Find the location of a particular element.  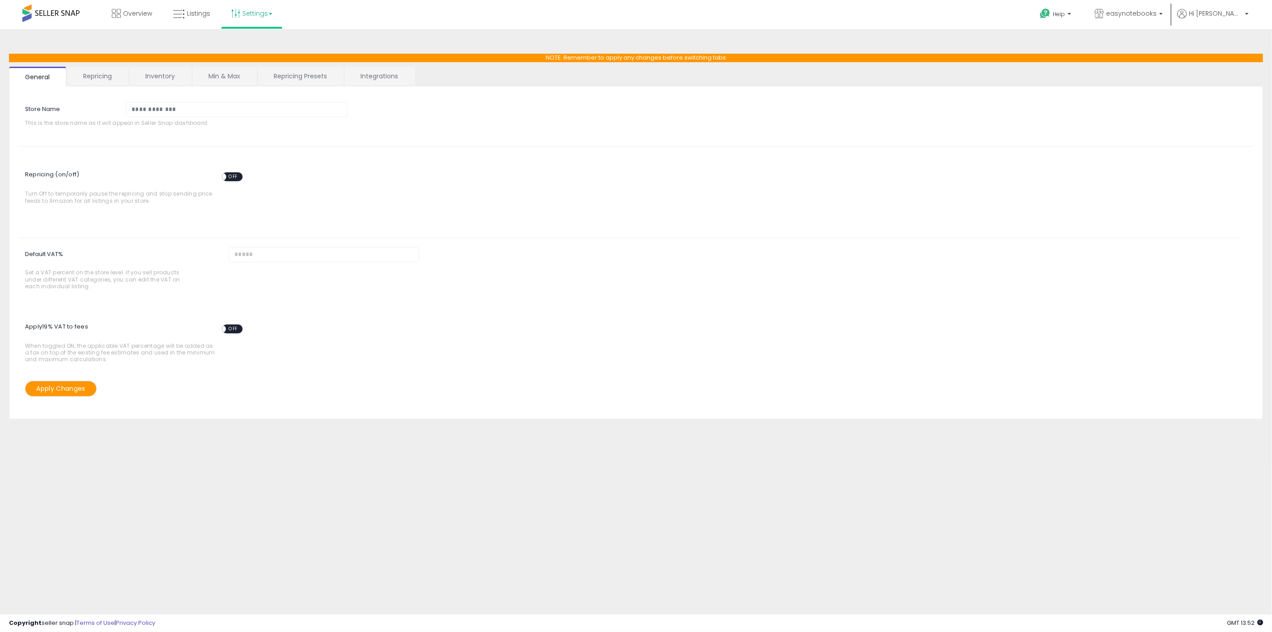

span: Overview is located at coordinates (137, 13).